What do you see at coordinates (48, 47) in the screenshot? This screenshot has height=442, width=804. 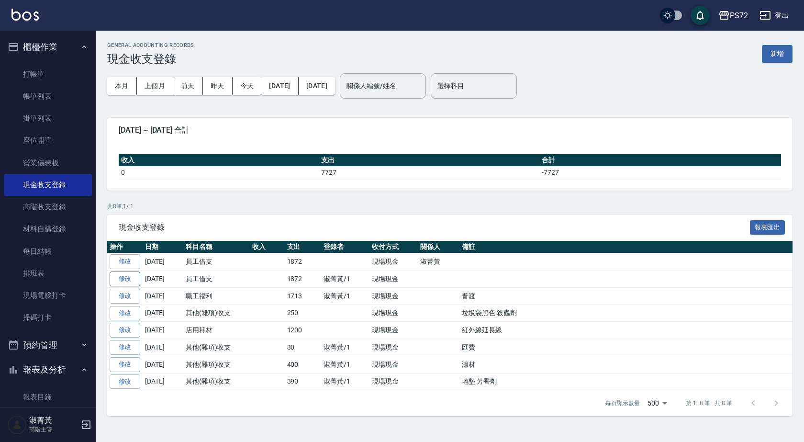 I see `button: 櫃檯作業` at bounding box center [48, 47].